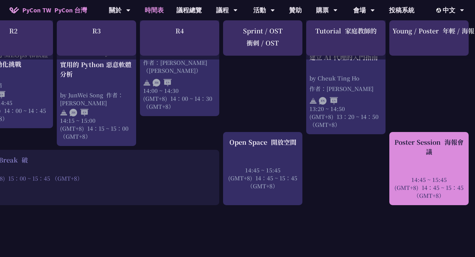 Image resolution: width=475 pixels, height=257 pixels. Describe the element at coordinates (263, 38) in the screenshot. I see `div: Sprint / OST` at that location.